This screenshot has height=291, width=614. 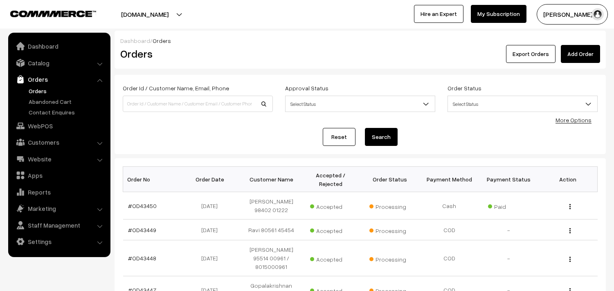 I want to click on a: Add Order, so click(x=580, y=54).